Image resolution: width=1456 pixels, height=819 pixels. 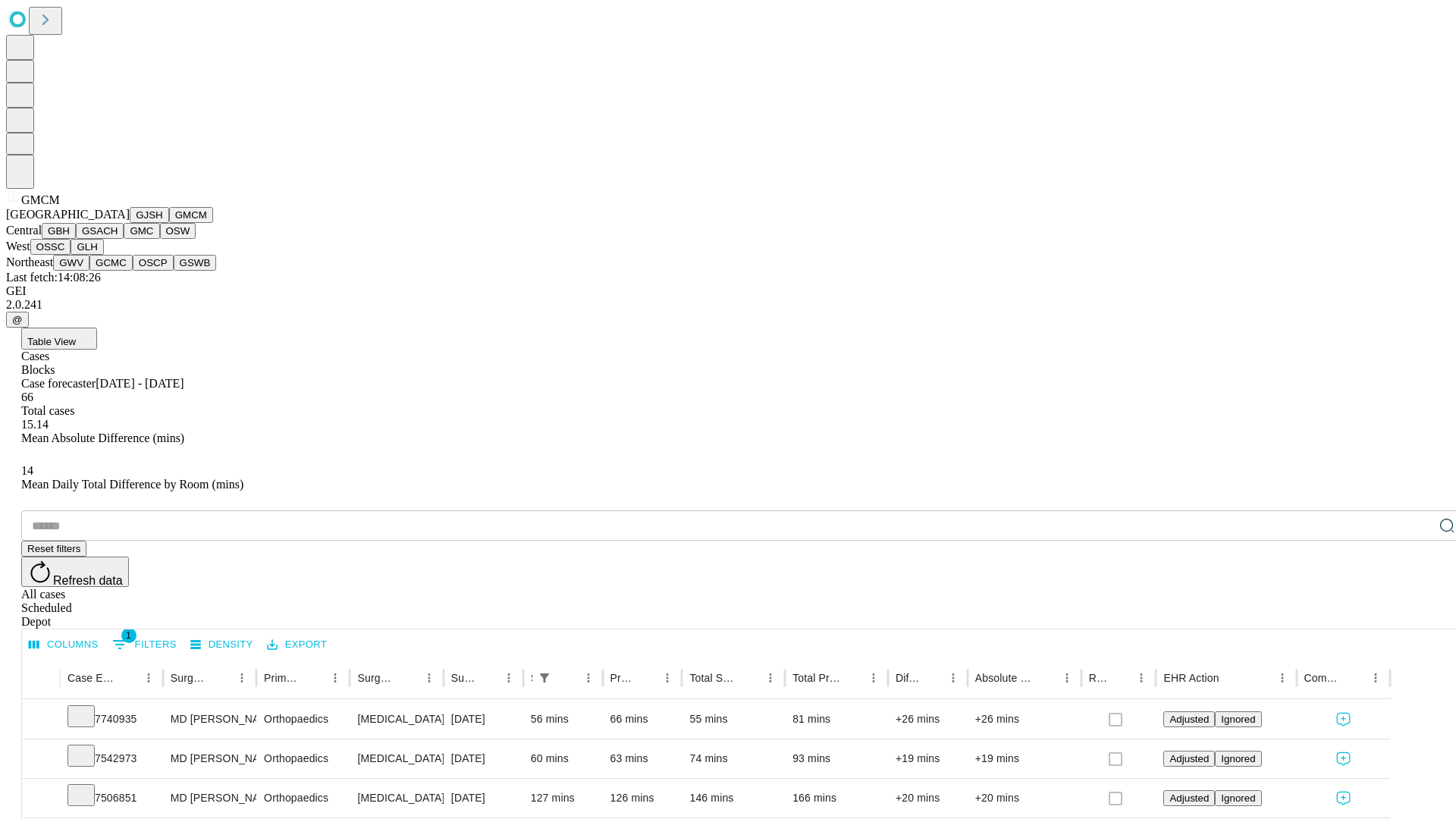 I want to click on div: 66 mins, so click(x=643, y=719).